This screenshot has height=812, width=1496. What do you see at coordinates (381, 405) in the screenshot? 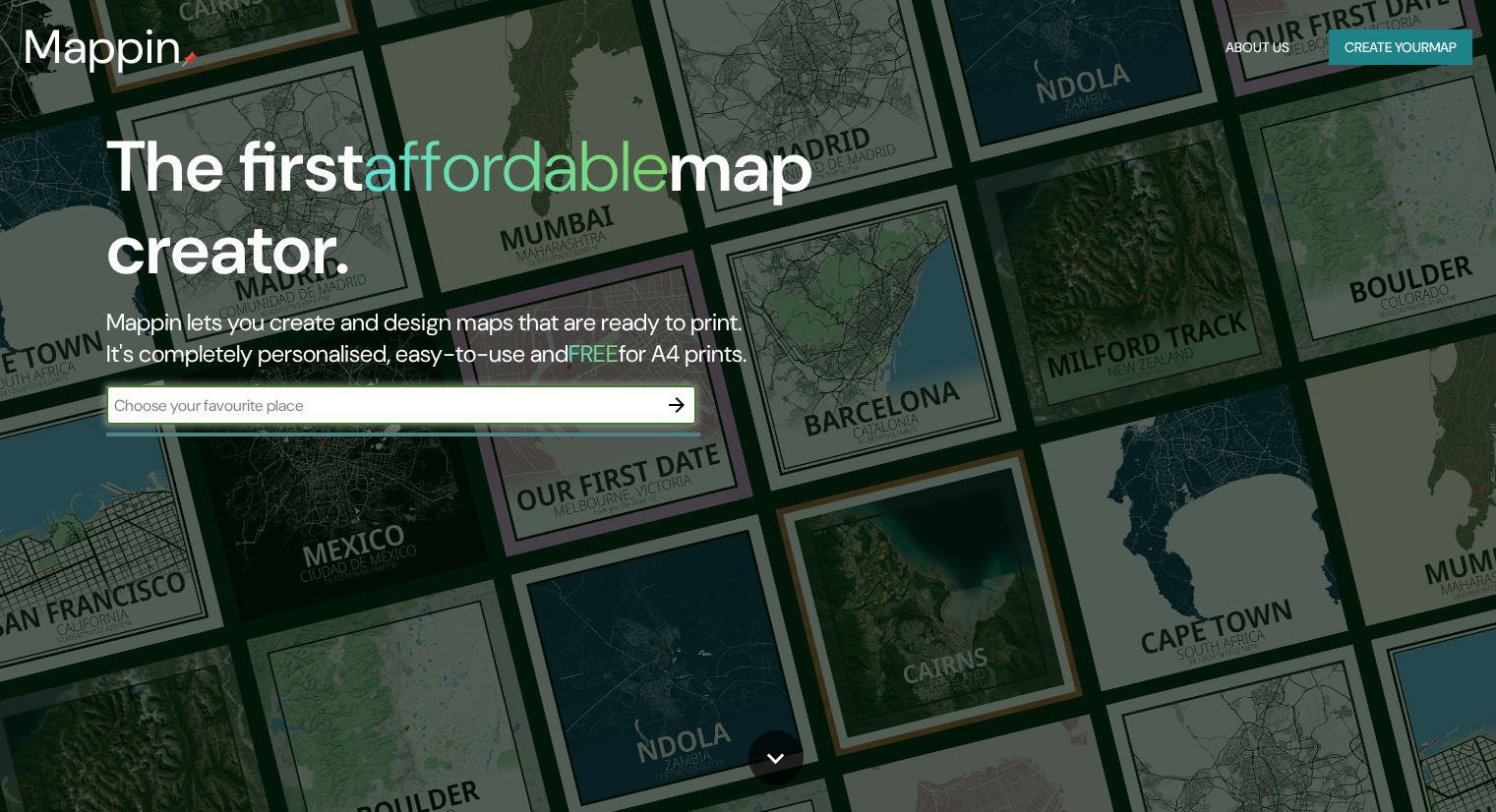
I see `input: Choose your favourite place` at bounding box center [381, 405].